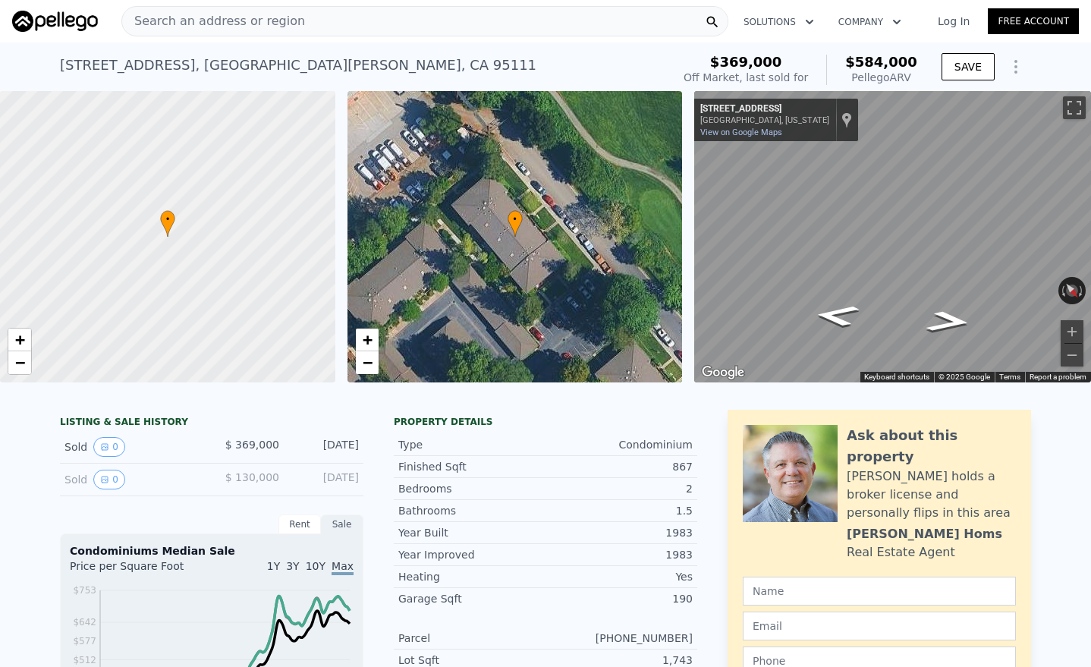  What do you see at coordinates (84, 660) in the screenshot?
I see `tspan: $512` at bounding box center [84, 660].